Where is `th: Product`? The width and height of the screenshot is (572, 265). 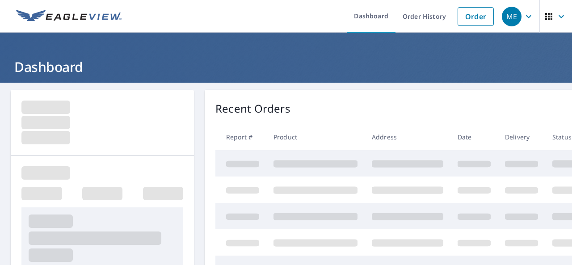 th: Product is located at coordinates (316, 137).